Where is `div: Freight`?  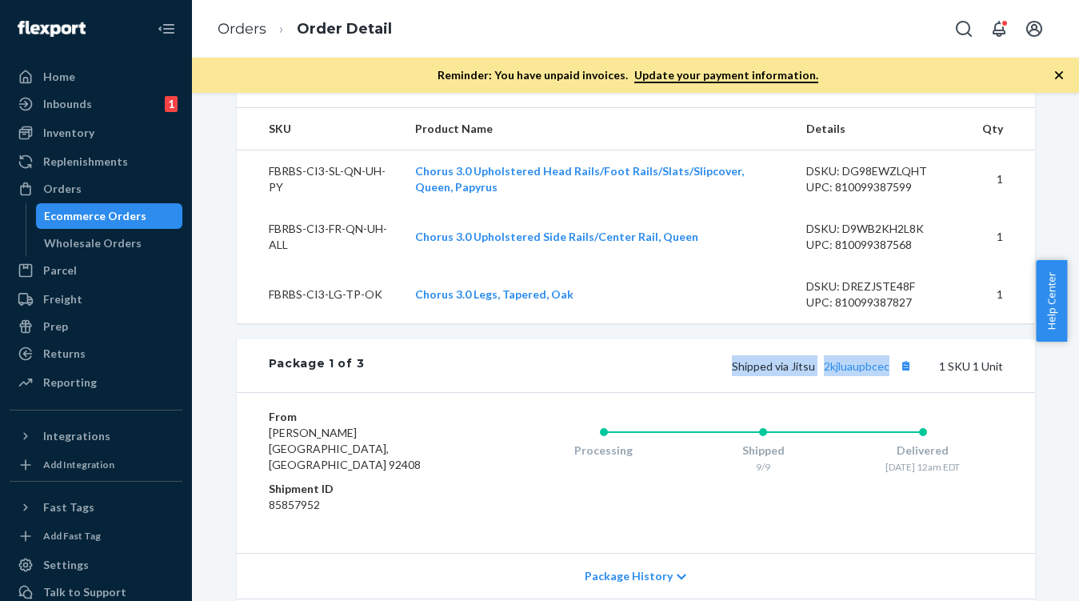
div: Freight is located at coordinates (62, 299).